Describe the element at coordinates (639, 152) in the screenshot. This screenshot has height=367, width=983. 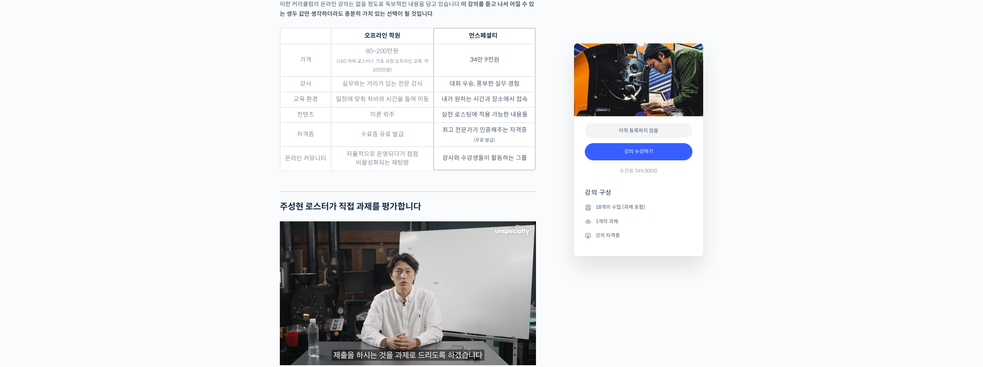
I see `a: 강의 수강하기` at that location.